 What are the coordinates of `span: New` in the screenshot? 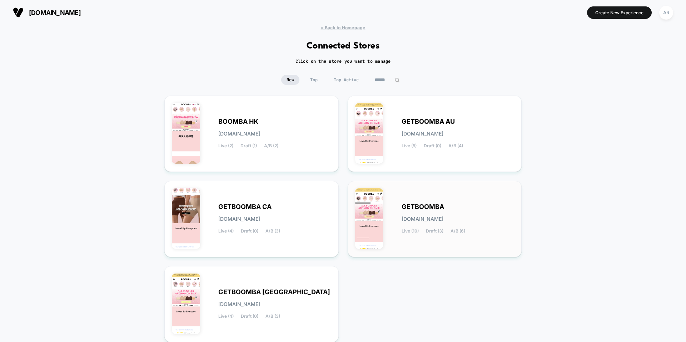 It's located at (290, 80).